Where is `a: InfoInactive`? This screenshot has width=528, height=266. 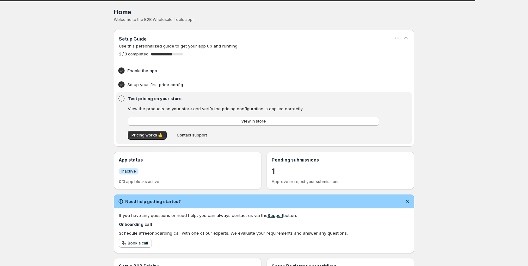
a: InfoInactive is located at coordinates (129, 171).